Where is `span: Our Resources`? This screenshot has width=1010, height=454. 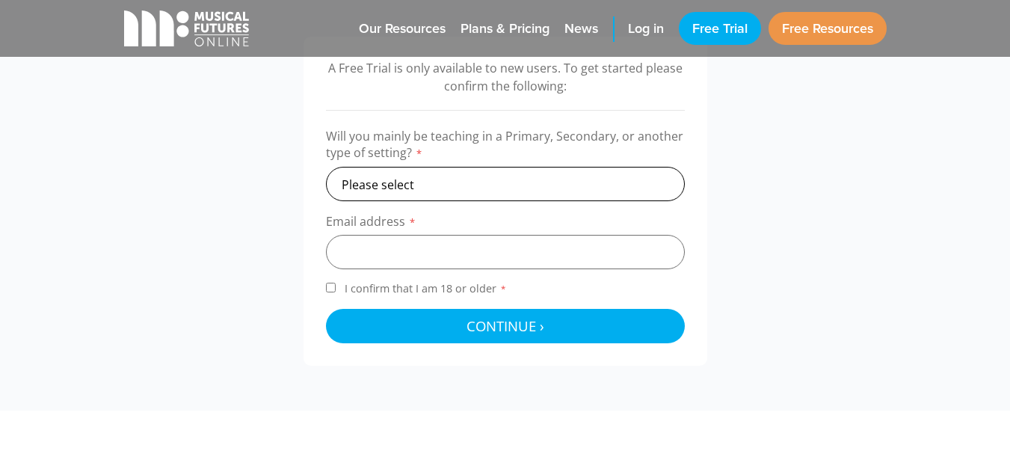 span: Our Resources is located at coordinates (402, 28).